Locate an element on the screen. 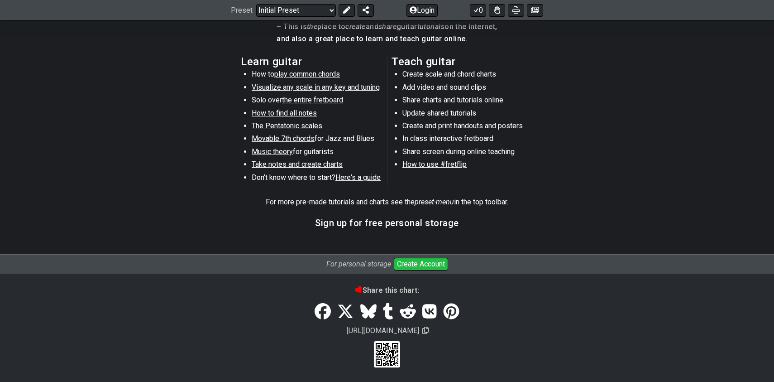 This screenshot has width=774, height=382. button: 0 is located at coordinates (478, 10).